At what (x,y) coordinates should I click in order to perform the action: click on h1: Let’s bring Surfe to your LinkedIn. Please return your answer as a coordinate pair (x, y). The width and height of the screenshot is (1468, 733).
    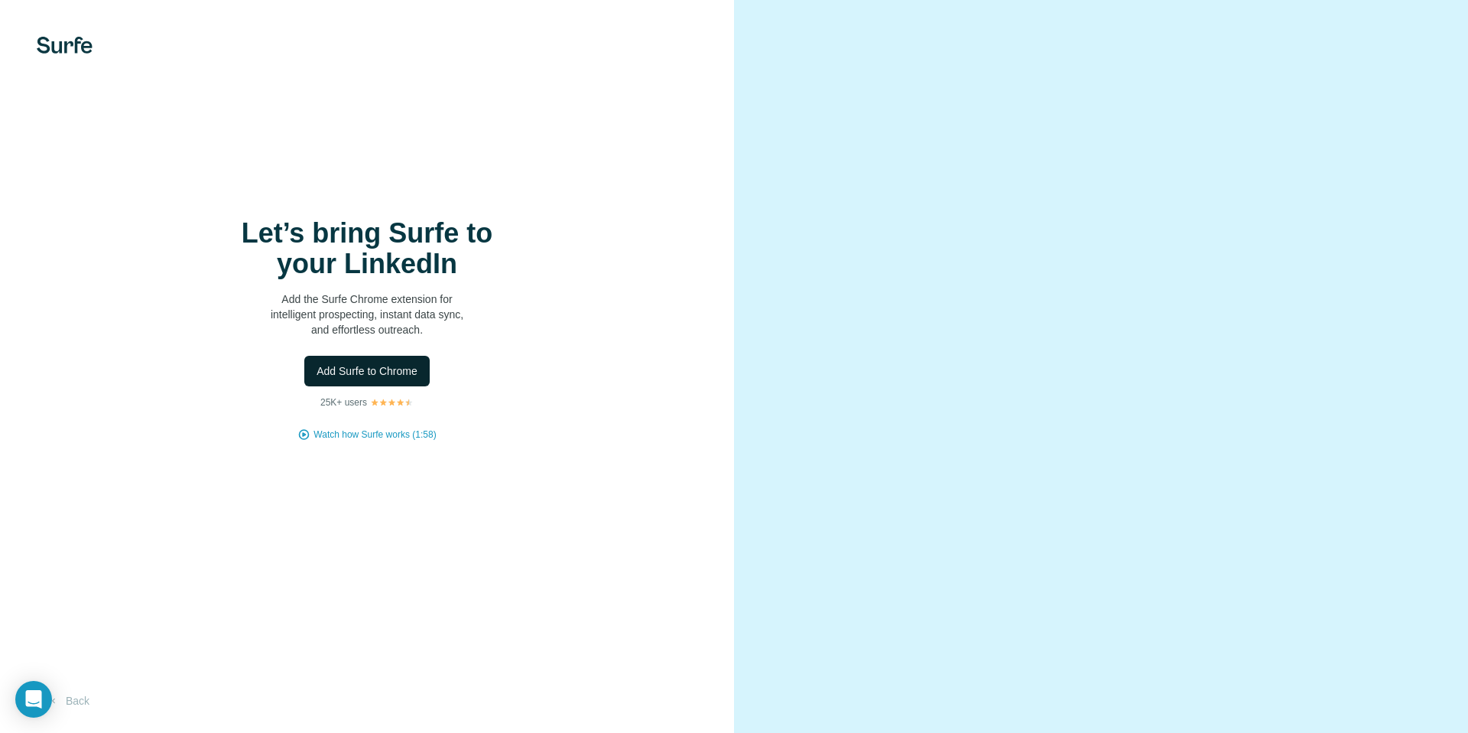
    Looking at the image, I should click on (367, 249).